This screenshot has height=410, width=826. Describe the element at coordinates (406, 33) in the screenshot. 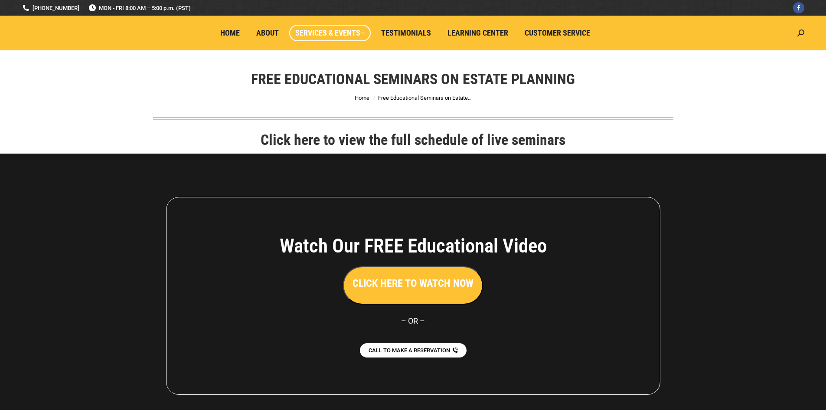

I see `a: Testimonials` at that location.